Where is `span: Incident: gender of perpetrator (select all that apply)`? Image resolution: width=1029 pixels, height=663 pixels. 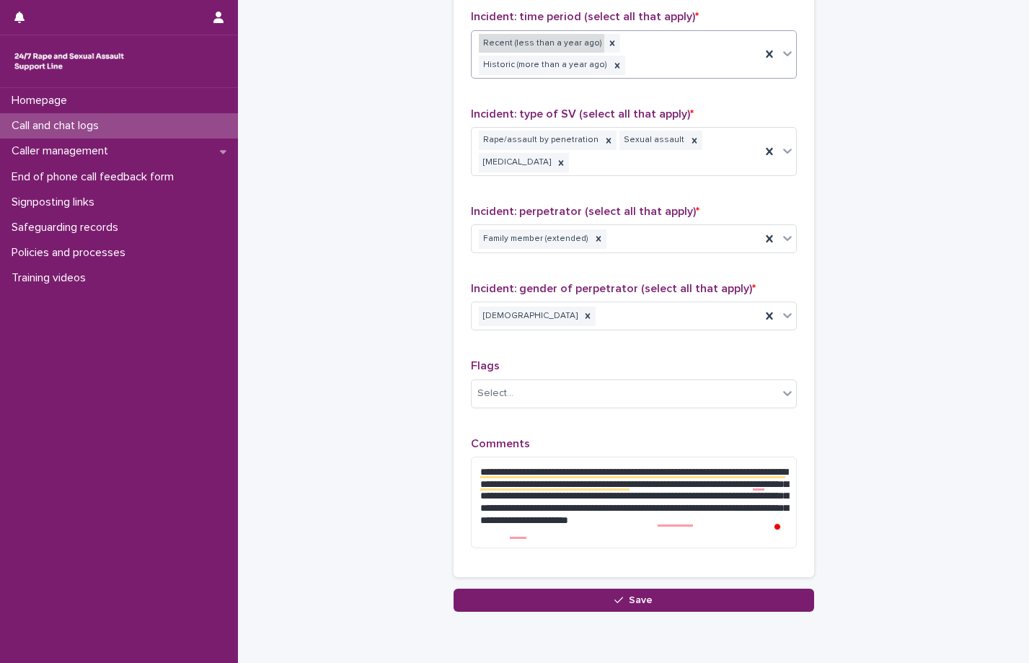 span: Incident: gender of perpetrator (select all that apply) is located at coordinates (613, 288).